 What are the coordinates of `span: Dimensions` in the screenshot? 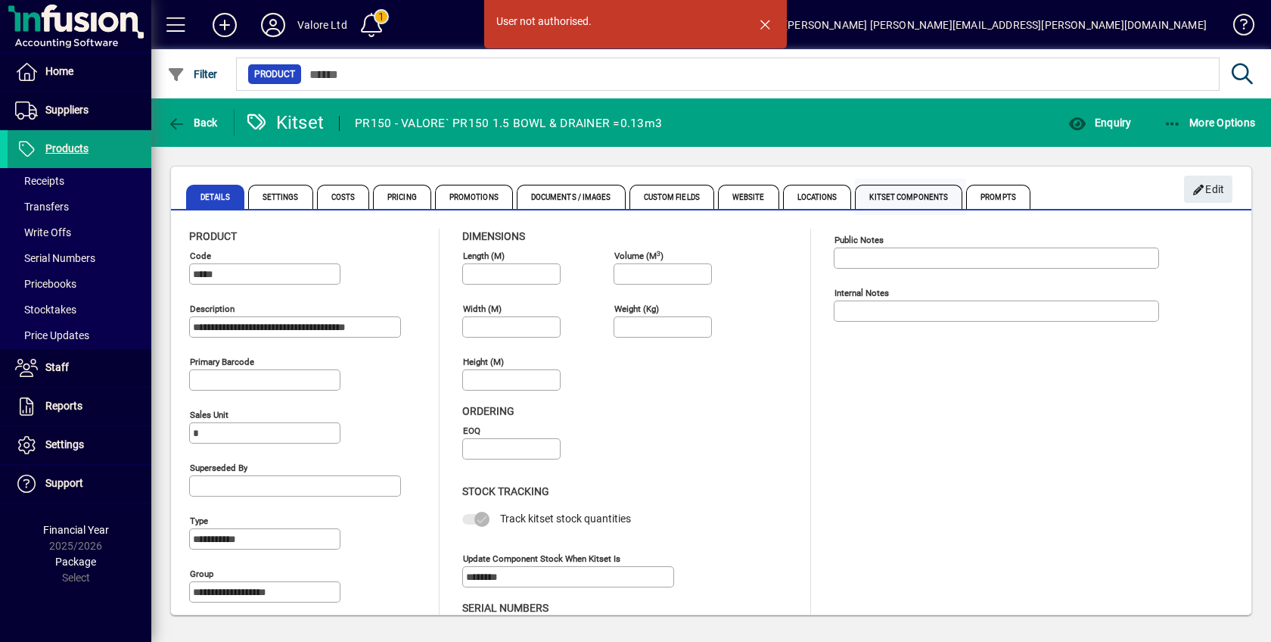 It's located at (493, 236).